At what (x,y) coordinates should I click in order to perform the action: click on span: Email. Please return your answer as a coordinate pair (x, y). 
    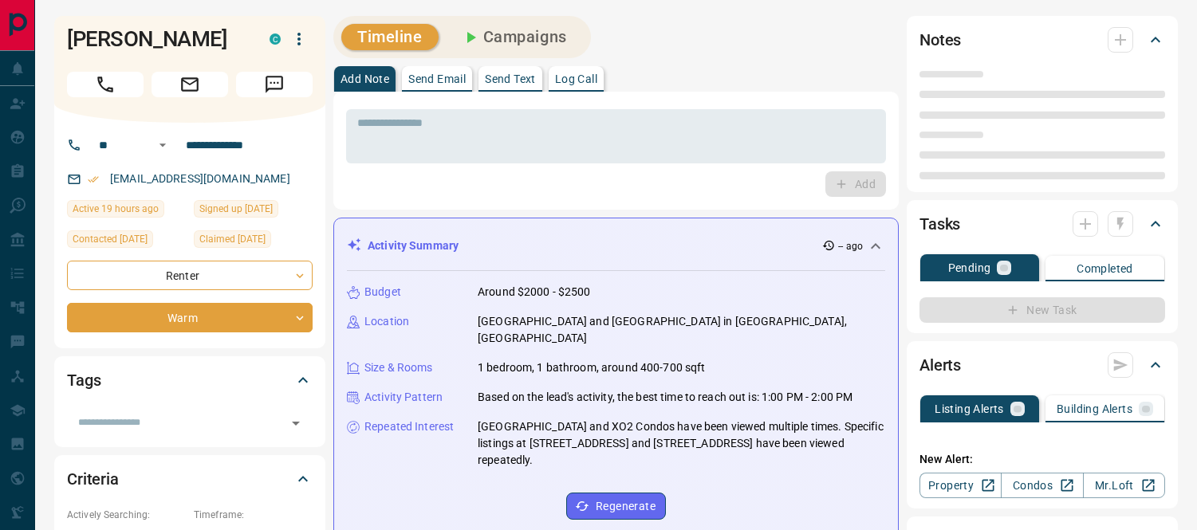
    Looking at the image, I should click on (190, 85).